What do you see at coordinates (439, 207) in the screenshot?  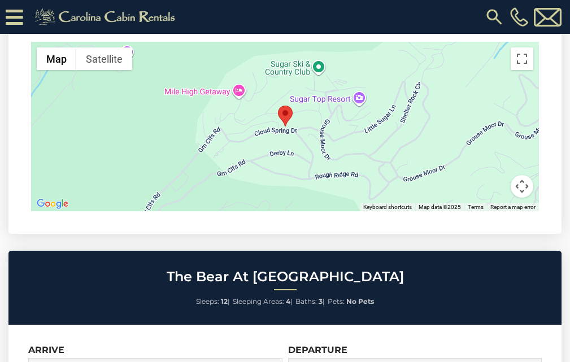 I see `span: Map data ©2025` at bounding box center [439, 207].